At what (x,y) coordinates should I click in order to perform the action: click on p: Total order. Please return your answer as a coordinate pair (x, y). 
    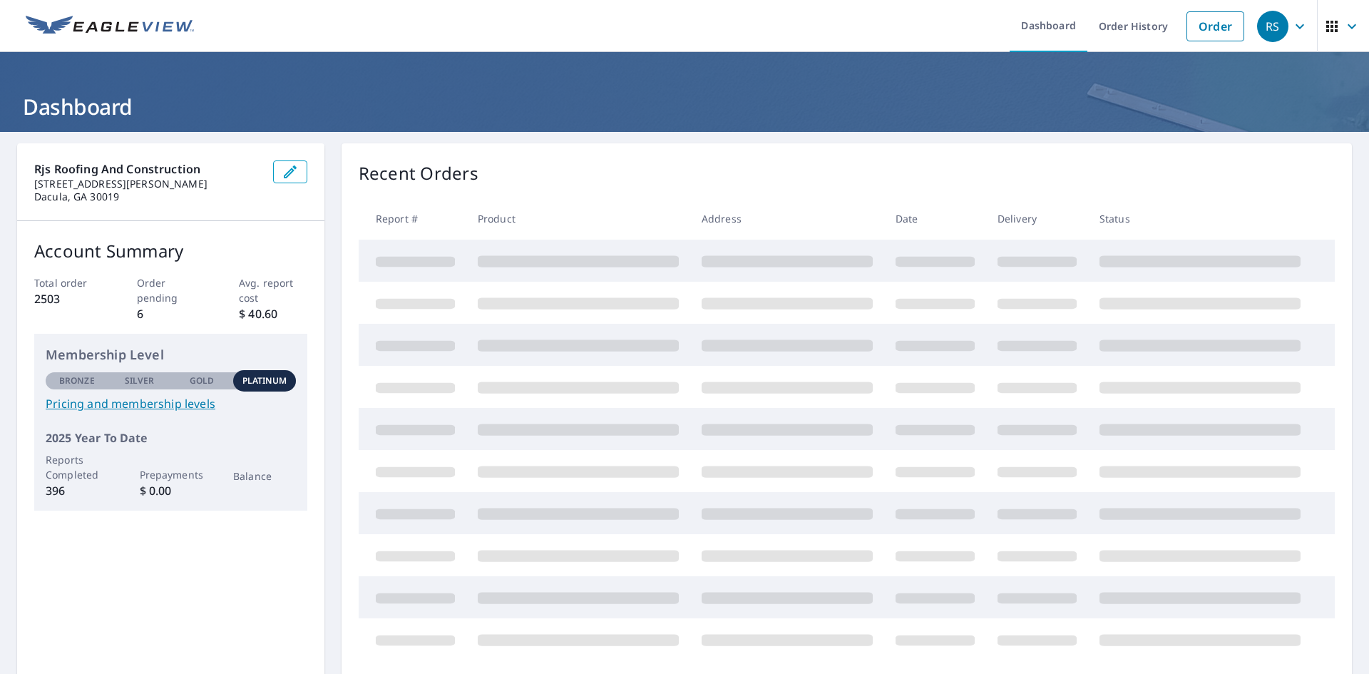
    Looking at the image, I should click on (68, 282).